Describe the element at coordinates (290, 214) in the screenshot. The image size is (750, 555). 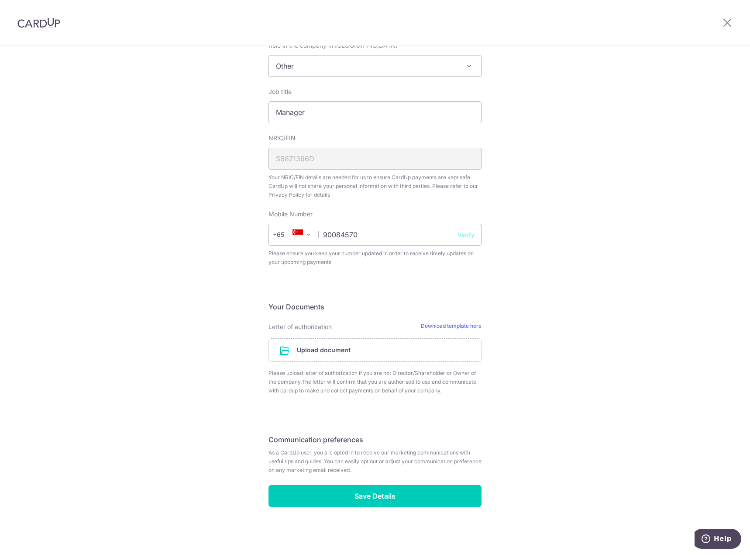
I see `label: Mobile Number` at that location.